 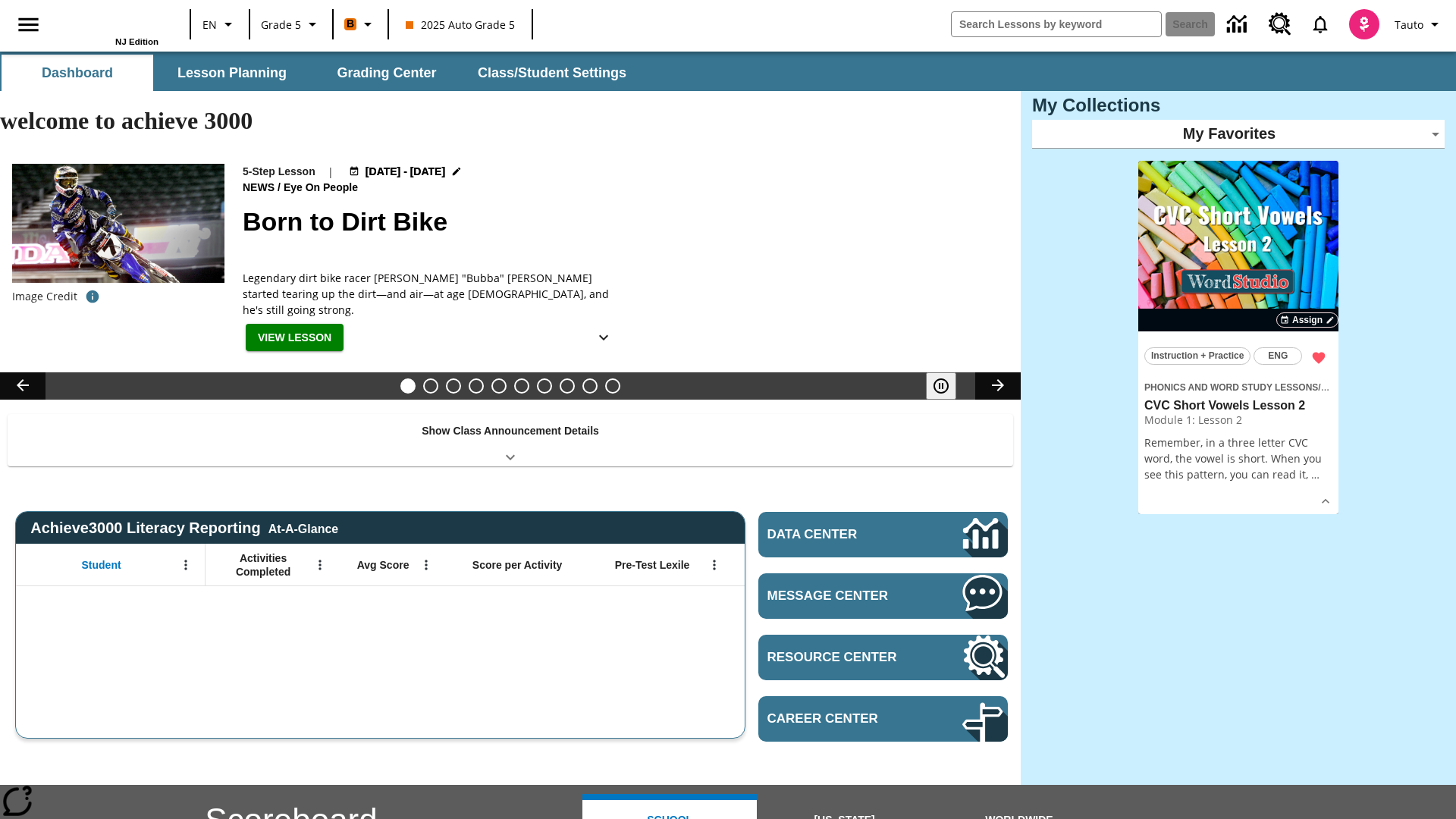 What do you see at coordinates (294, 338) in the screenshot?
I see `button: View Lesson` at bounding box center [294, 338].